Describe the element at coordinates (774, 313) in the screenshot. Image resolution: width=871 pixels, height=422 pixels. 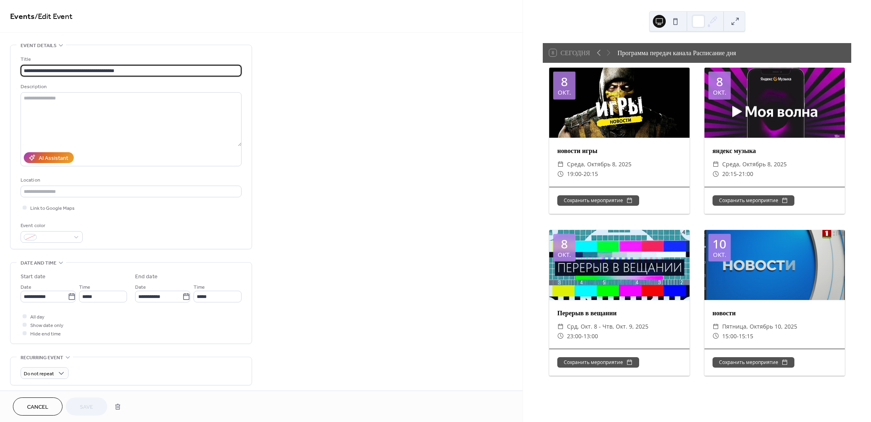
I see `div: новости` at that location.